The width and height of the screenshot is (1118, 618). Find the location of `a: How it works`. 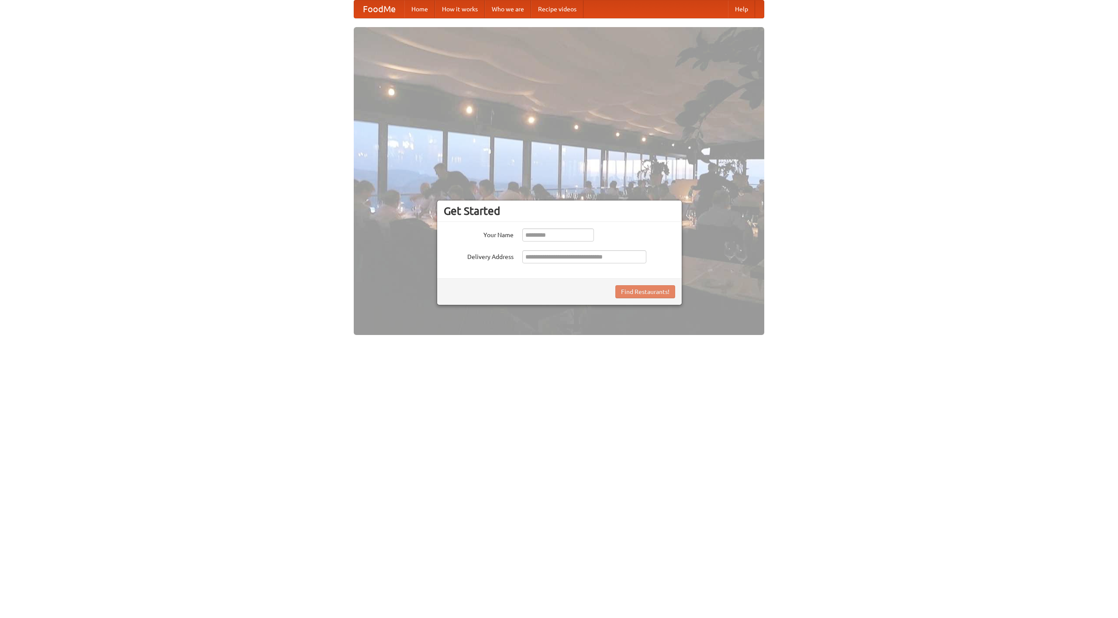

a: How it works is located at coordinates (460, 9).